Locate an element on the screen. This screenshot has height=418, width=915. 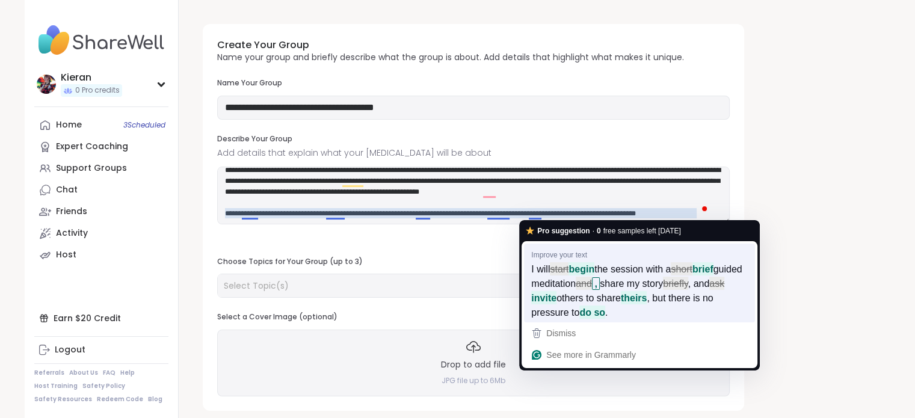
h3: Select a Cover Image (optional) is located at coordinates (277, 317).